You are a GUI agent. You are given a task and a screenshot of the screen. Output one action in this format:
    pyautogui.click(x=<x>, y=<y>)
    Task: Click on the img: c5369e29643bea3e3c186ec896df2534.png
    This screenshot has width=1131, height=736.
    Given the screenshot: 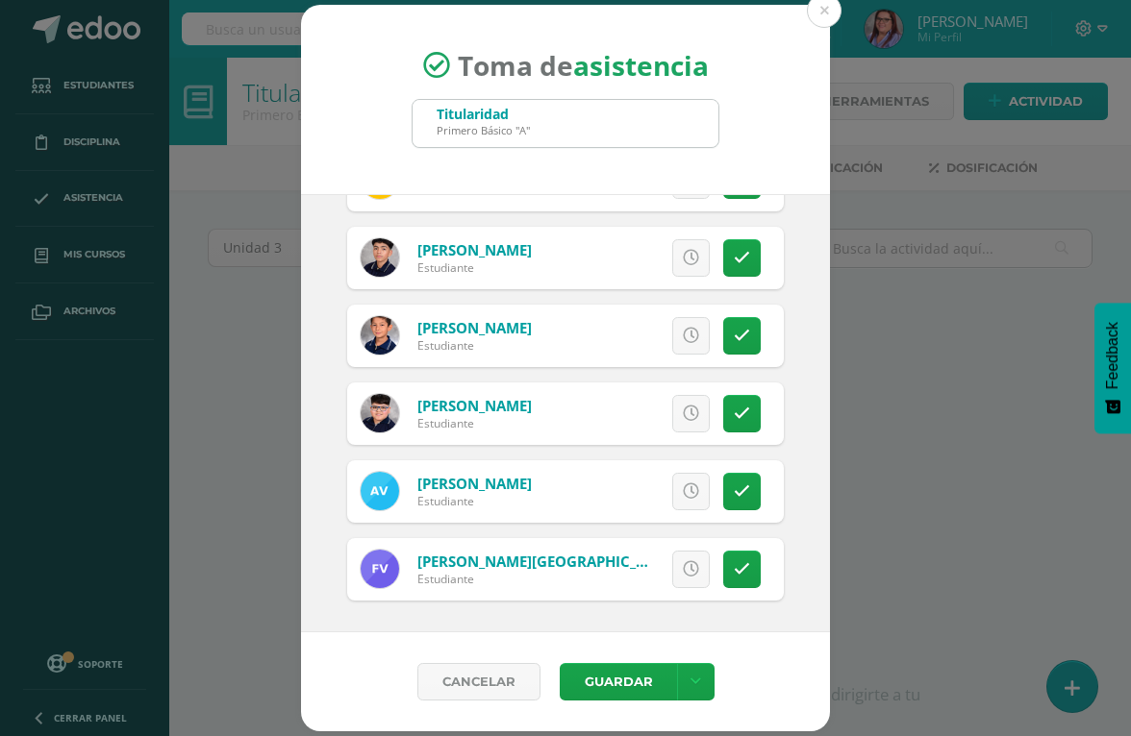 What is the action you would take?
    pyautogui.click(x=380, y=491)
    